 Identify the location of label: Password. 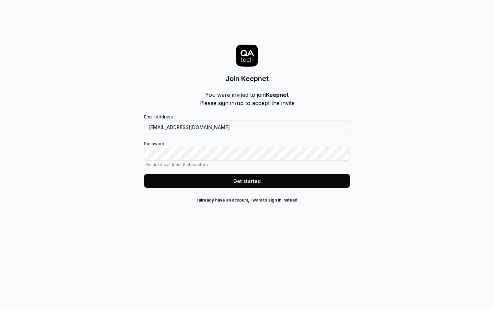
(247, 154).